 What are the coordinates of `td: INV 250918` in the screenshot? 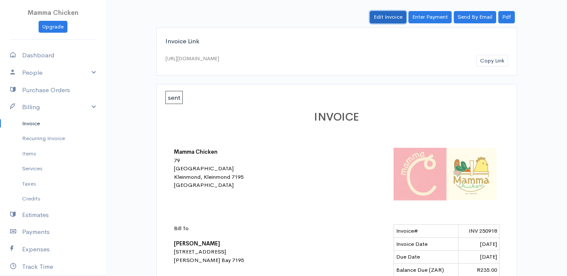 It's located at (479, 231).